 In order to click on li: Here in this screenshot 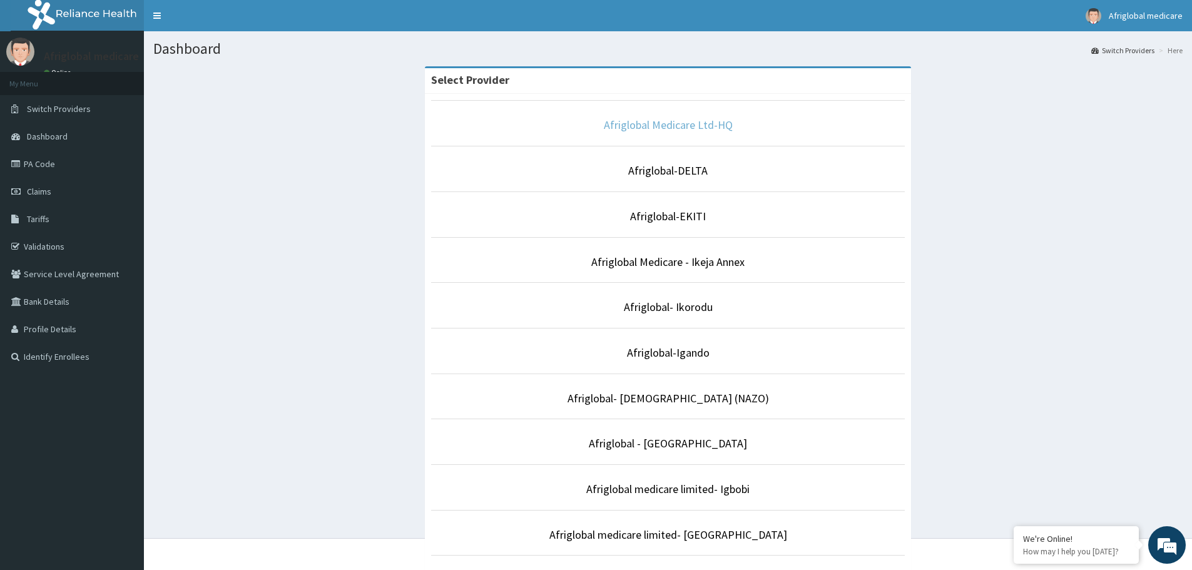, I will do `click(1169, 50)`.